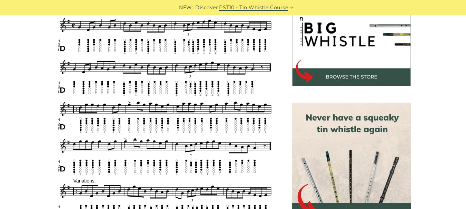 This screenshot has width=466, height=209. I want to click on span: Discover, so click(206, 8).